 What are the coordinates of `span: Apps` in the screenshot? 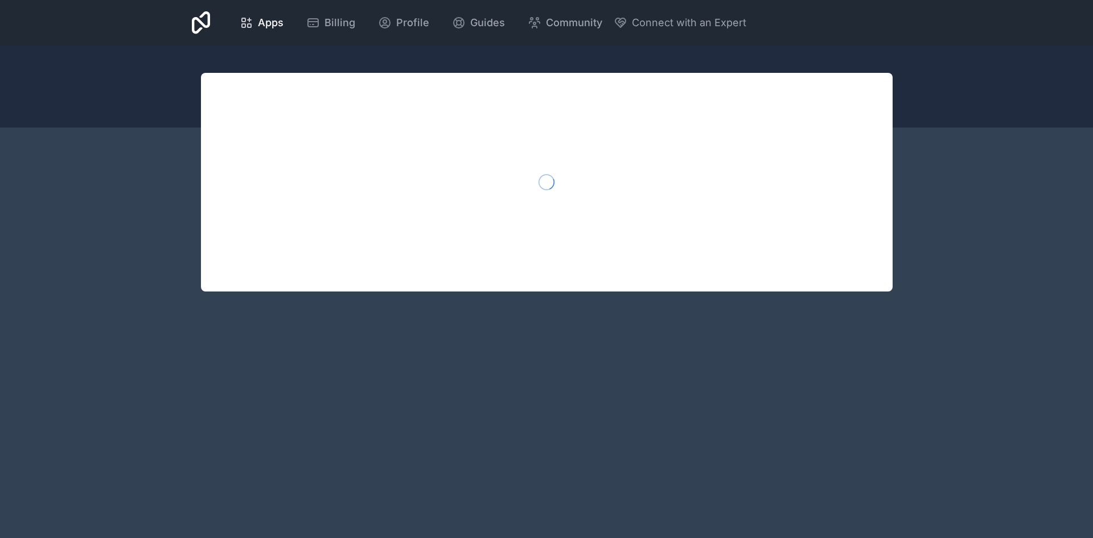 It's located at (270, 23).